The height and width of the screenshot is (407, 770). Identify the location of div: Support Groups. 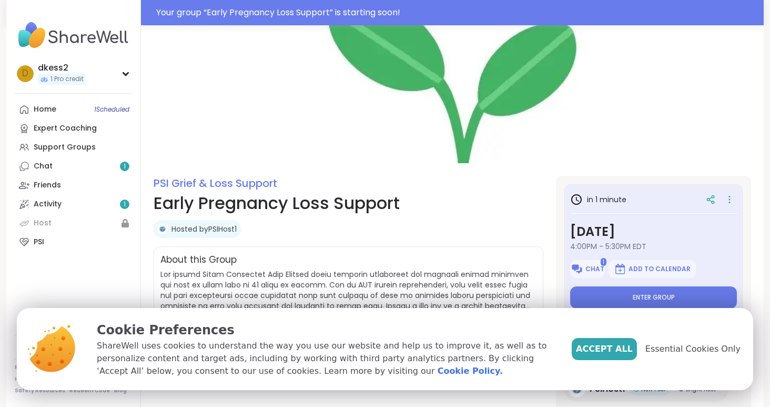
(65, 147).